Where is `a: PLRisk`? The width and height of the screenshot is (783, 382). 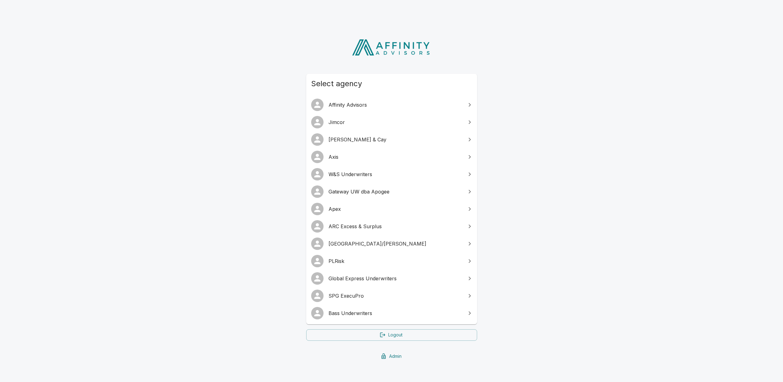 a: PLRisk is located at coordinates (392, 261).